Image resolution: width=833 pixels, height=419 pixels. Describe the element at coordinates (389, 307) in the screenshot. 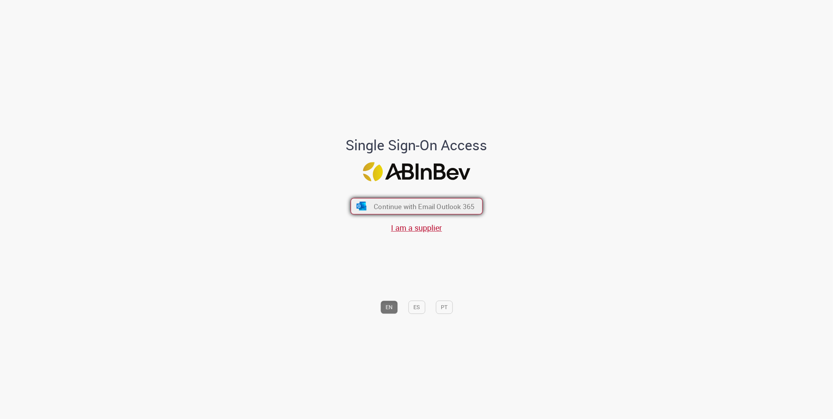

I see `button: EN` at that location.